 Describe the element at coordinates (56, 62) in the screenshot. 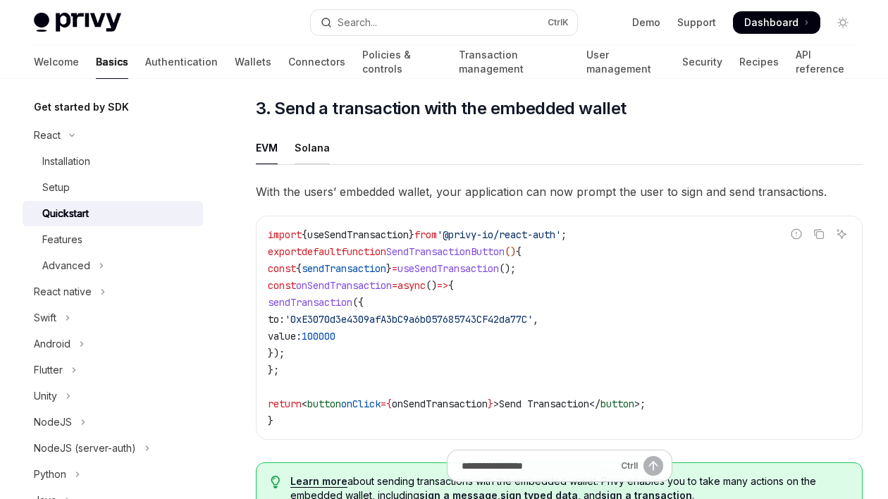

I see `a: Welcome` at that location.